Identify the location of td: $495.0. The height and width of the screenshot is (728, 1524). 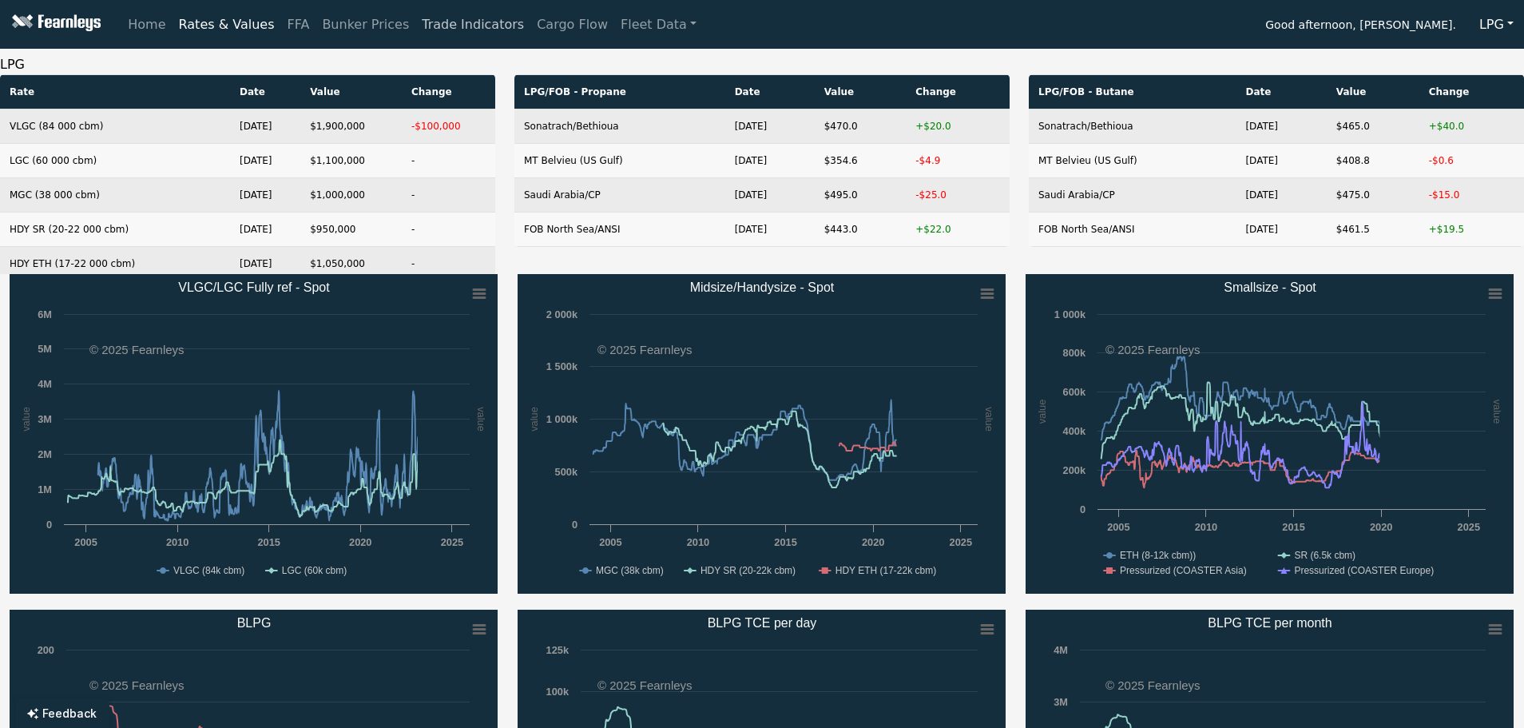
(860, 195).